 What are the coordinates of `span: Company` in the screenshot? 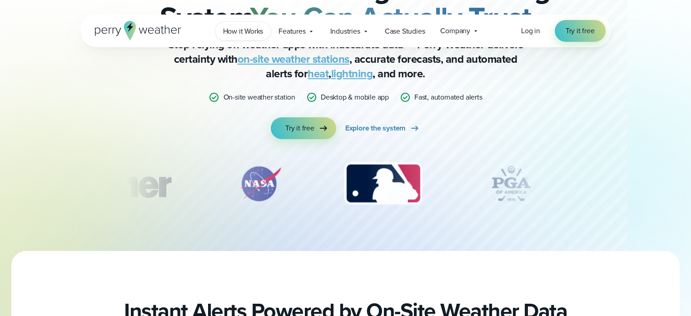 It's located at (455, 31).